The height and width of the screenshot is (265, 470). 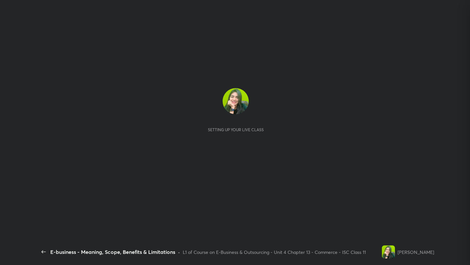 What do you see at coordinates (236, 130) in the screenshot?
I see `div: Setting up your live class` at bounding box center [236, 130].